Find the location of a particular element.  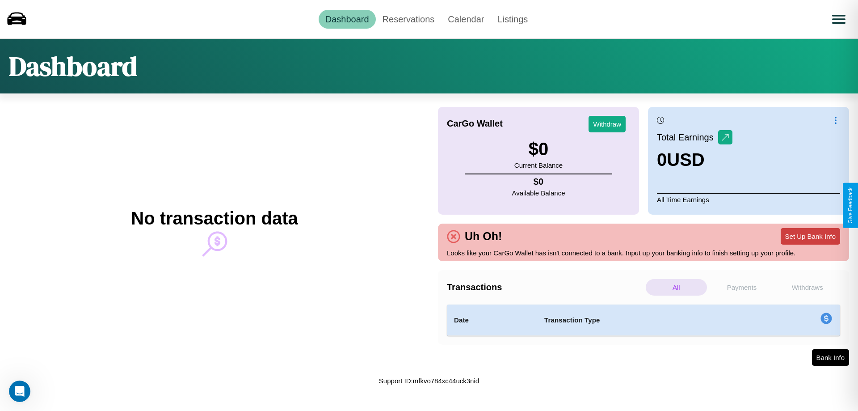

h3: $ 0 is located at coordinates (538, 149).